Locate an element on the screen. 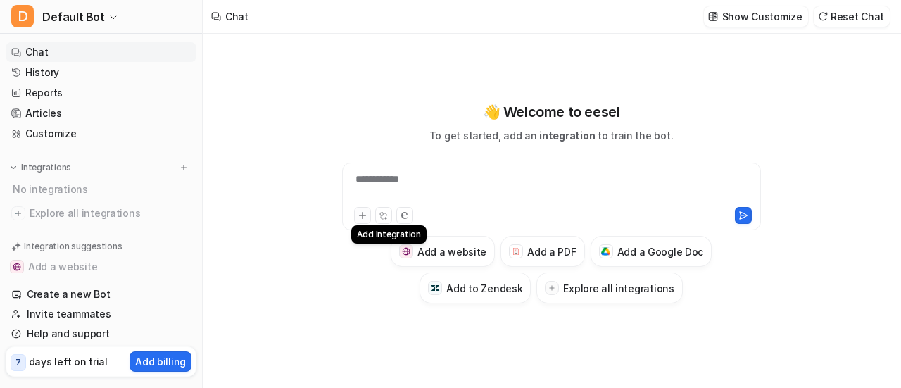 This screenshot has height=388, width=901. a: Help and support is located at coordinates (101, 334).